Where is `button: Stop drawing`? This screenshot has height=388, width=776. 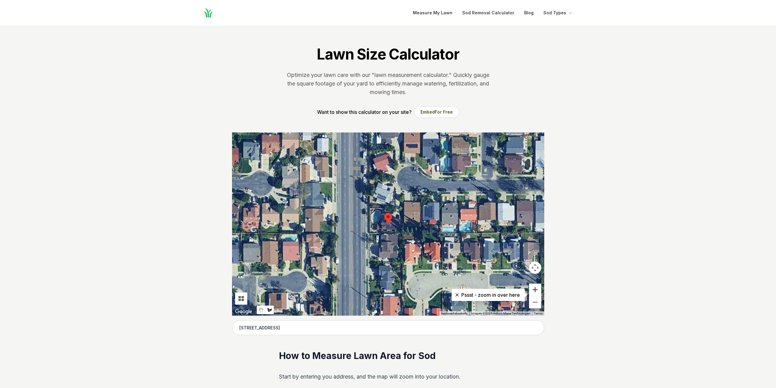
button: Stop drawing is located at coordinates (261, 310).